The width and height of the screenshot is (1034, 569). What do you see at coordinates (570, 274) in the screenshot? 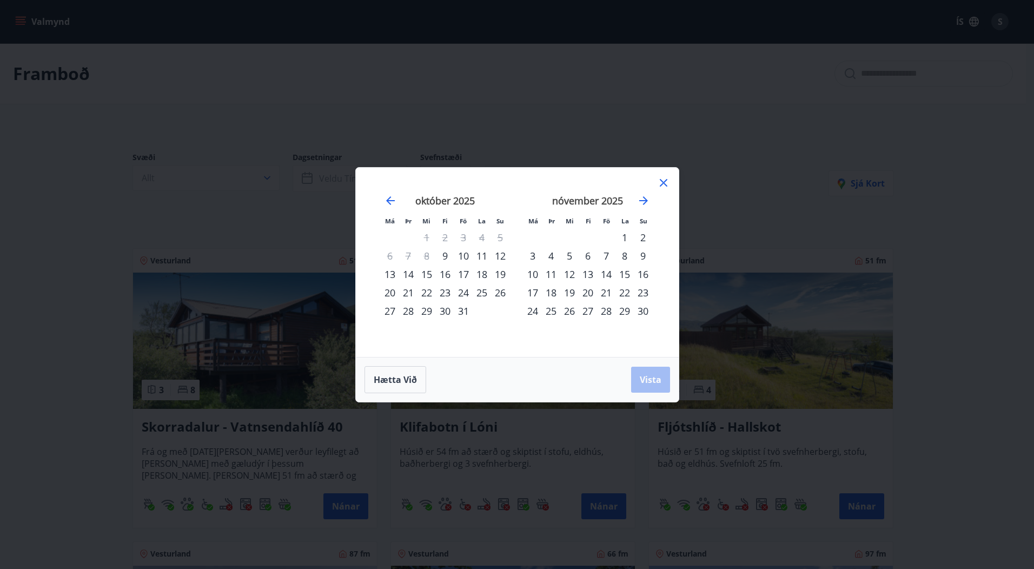
I see `td: Choose miðvikudagur, 12. nóvember 2025 as your check-in date. It’s available.` at bounding box center [570, 274].